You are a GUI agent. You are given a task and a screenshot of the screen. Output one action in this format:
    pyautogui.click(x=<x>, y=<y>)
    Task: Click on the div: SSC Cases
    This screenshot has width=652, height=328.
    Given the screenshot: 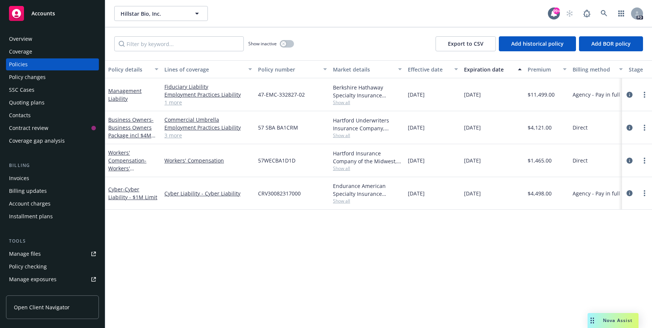 What is the action you would take?
    pyautogui.click(x=22, y=90)
    